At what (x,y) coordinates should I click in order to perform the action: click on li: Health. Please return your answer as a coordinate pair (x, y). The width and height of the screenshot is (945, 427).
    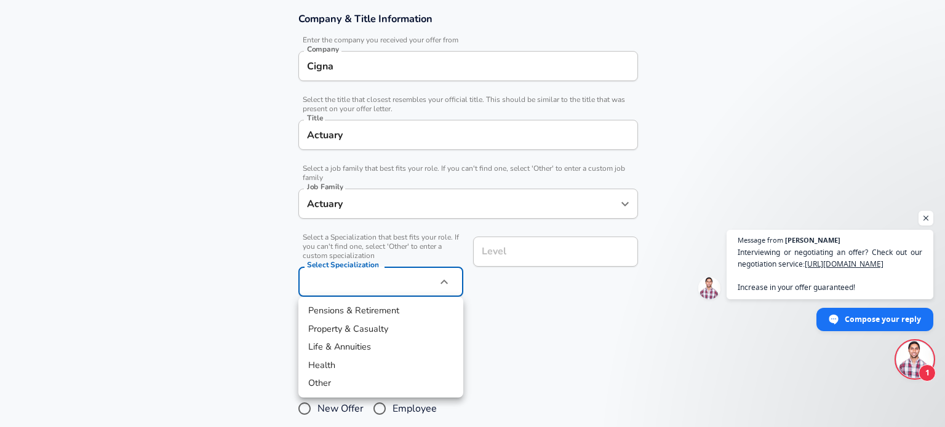
    Looking at the image, I should click on (381, 366).